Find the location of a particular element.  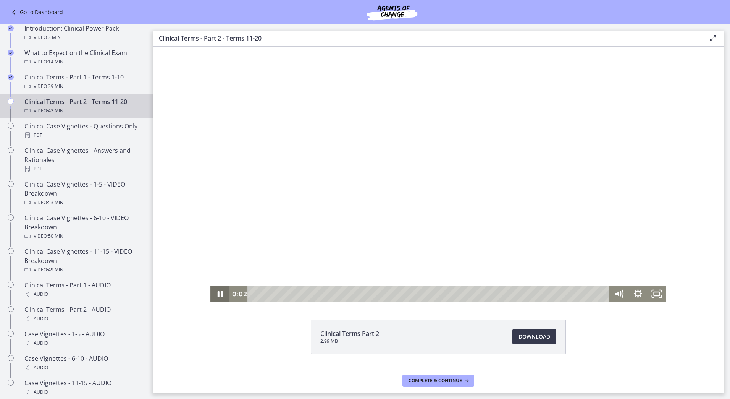

div: Playbar is located at coordinates (277, 247).